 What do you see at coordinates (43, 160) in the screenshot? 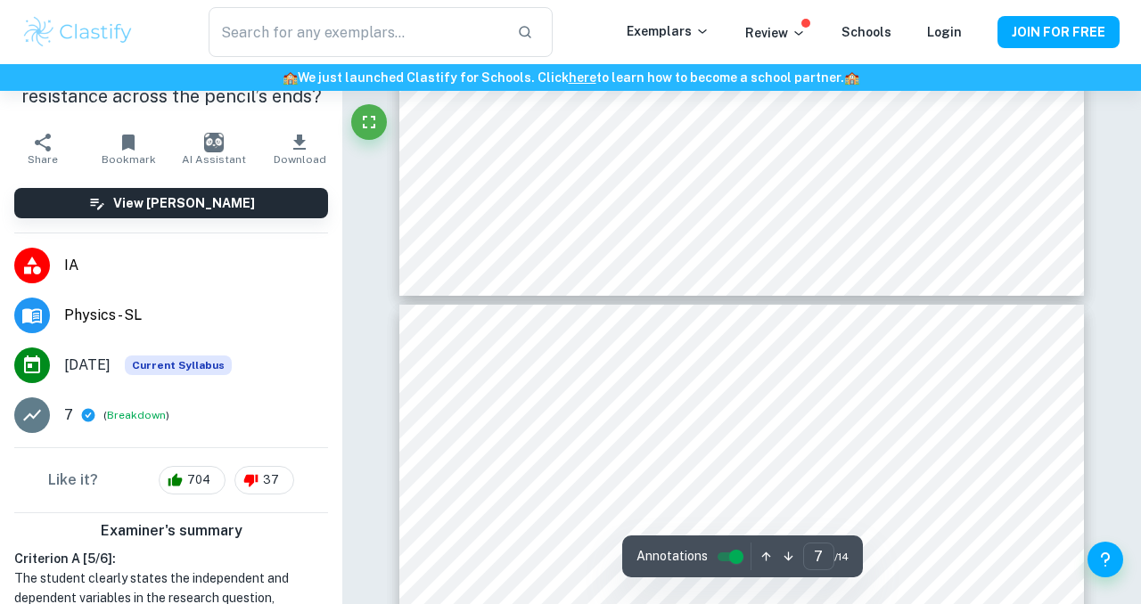
I see `span: Share` at bounding box center [43, 160].